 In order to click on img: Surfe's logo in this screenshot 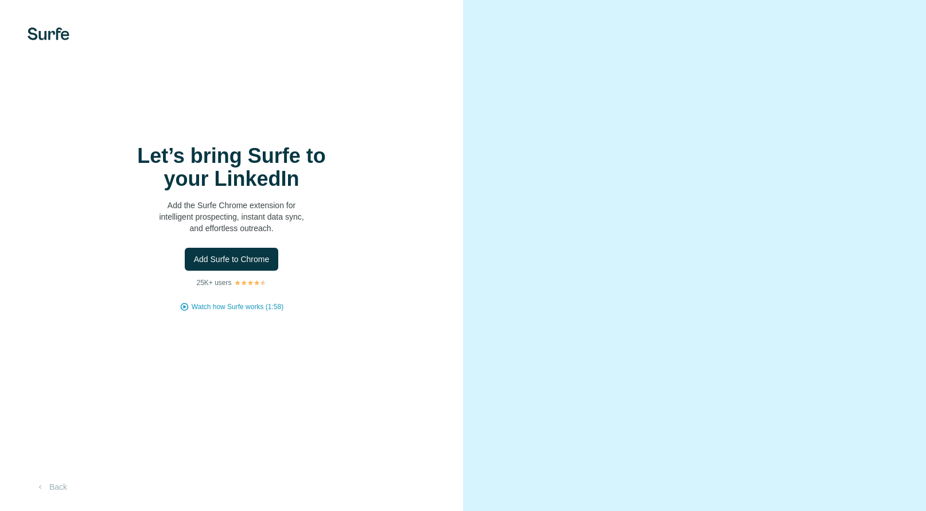, I will do `click(48, 34)`.